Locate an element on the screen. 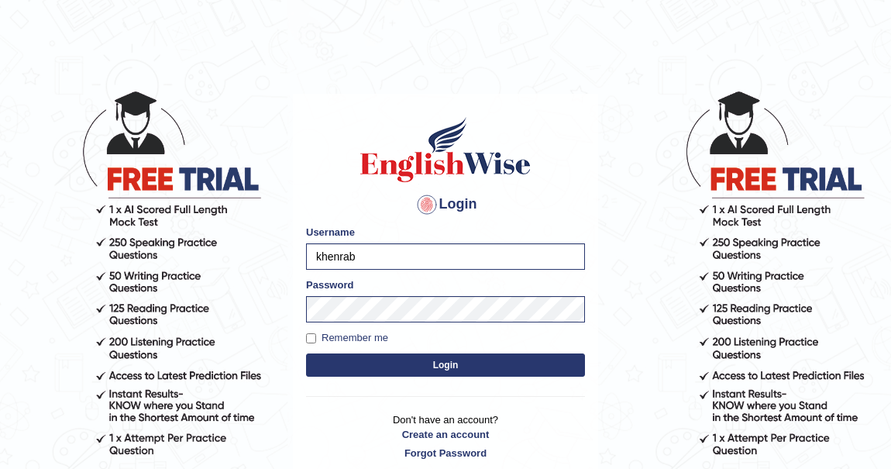 Image resolution: width=891 pixels, height=469 pixels. button: Login is located at coordinates (446, 365).